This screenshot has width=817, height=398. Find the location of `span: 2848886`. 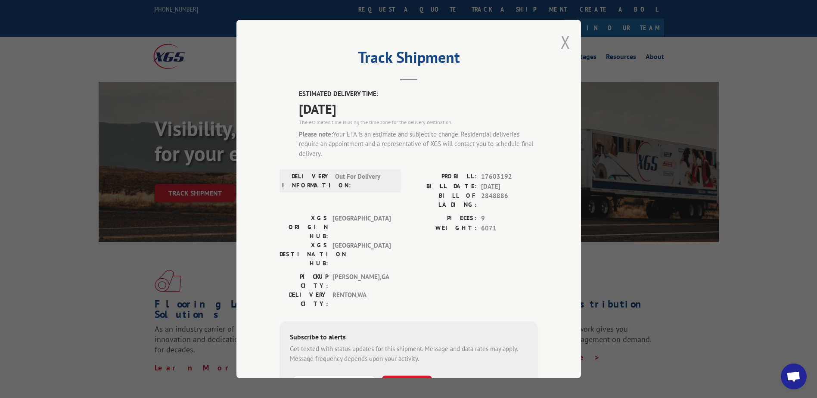

span: 2848886 is located at coordinates (510, 200).